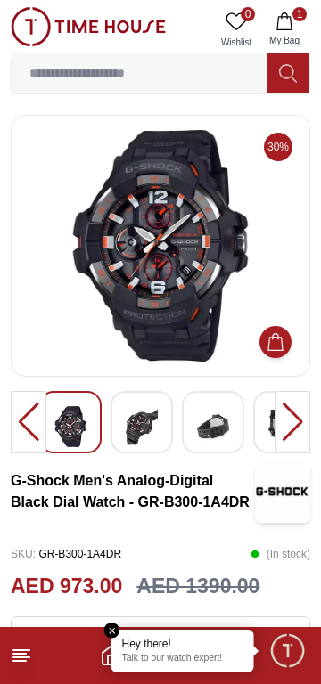 This screenshot has width=321, height=684. I want to click on div: Chat Widget, so click(288, 651).